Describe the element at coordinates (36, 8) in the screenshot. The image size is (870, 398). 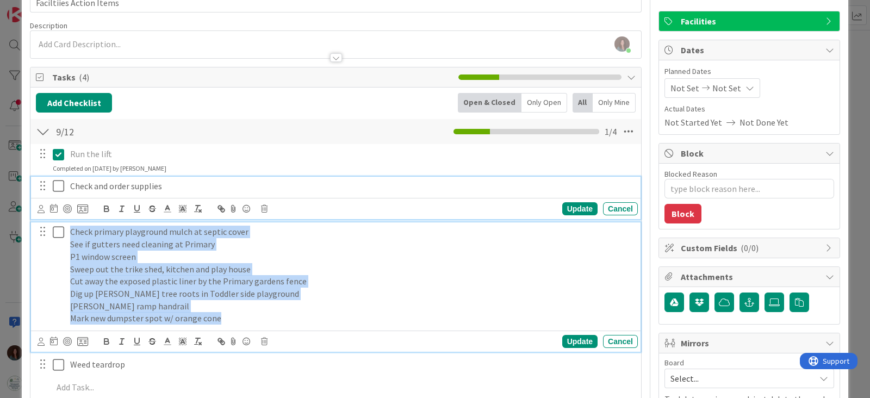
I see `span: Support` at that location.